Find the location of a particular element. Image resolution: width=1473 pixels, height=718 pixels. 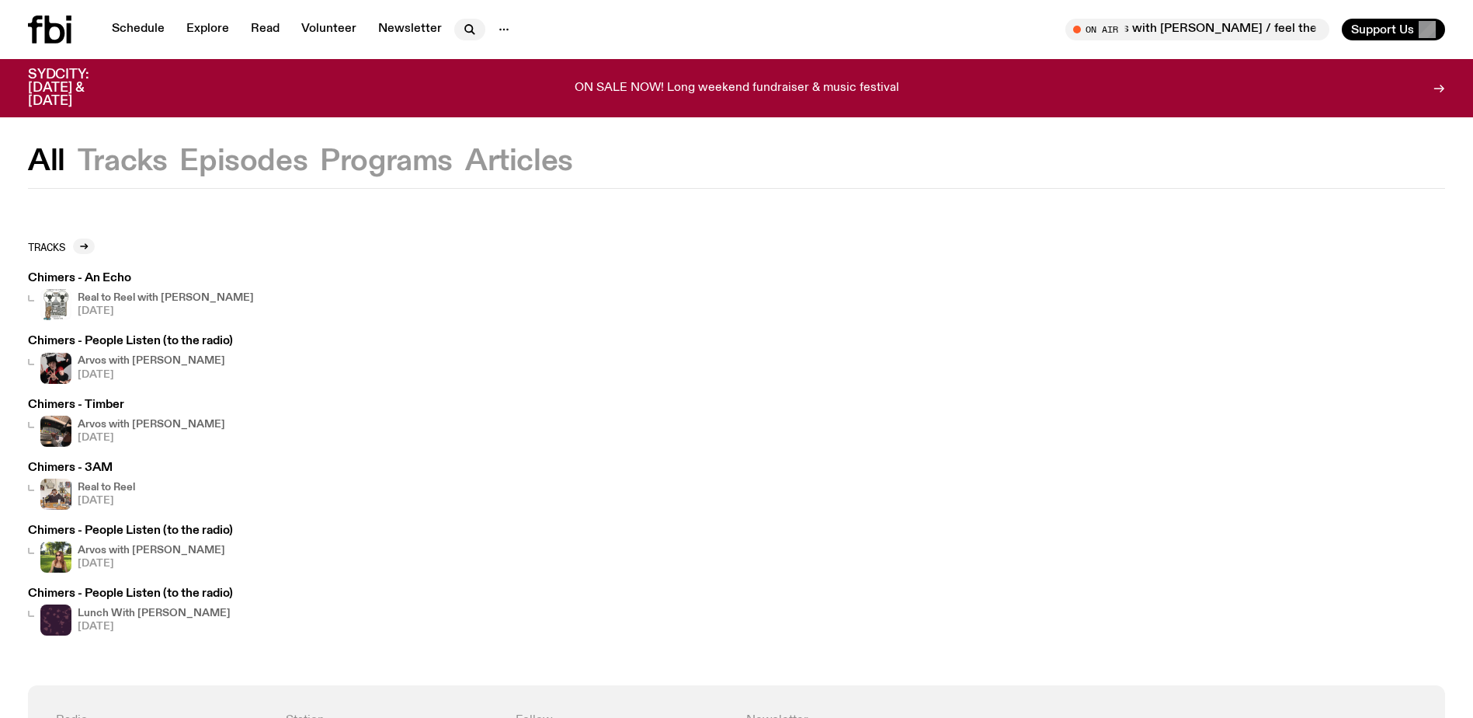

a: Read is located at coordinates (265, 30).